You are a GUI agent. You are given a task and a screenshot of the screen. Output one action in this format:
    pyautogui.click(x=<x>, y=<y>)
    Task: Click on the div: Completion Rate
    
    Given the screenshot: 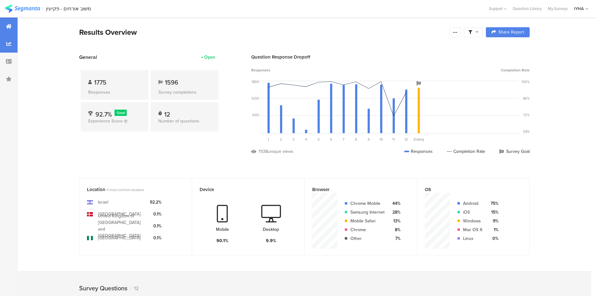 What is the action you would take?
    pyautogui.click(x=466, y=151)
    